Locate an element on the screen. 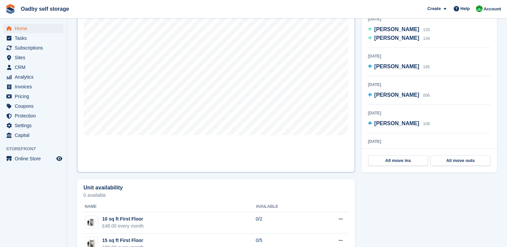 This screenshot has height=247, width=507. td: 0/2 is located at coordinates (284, 223).